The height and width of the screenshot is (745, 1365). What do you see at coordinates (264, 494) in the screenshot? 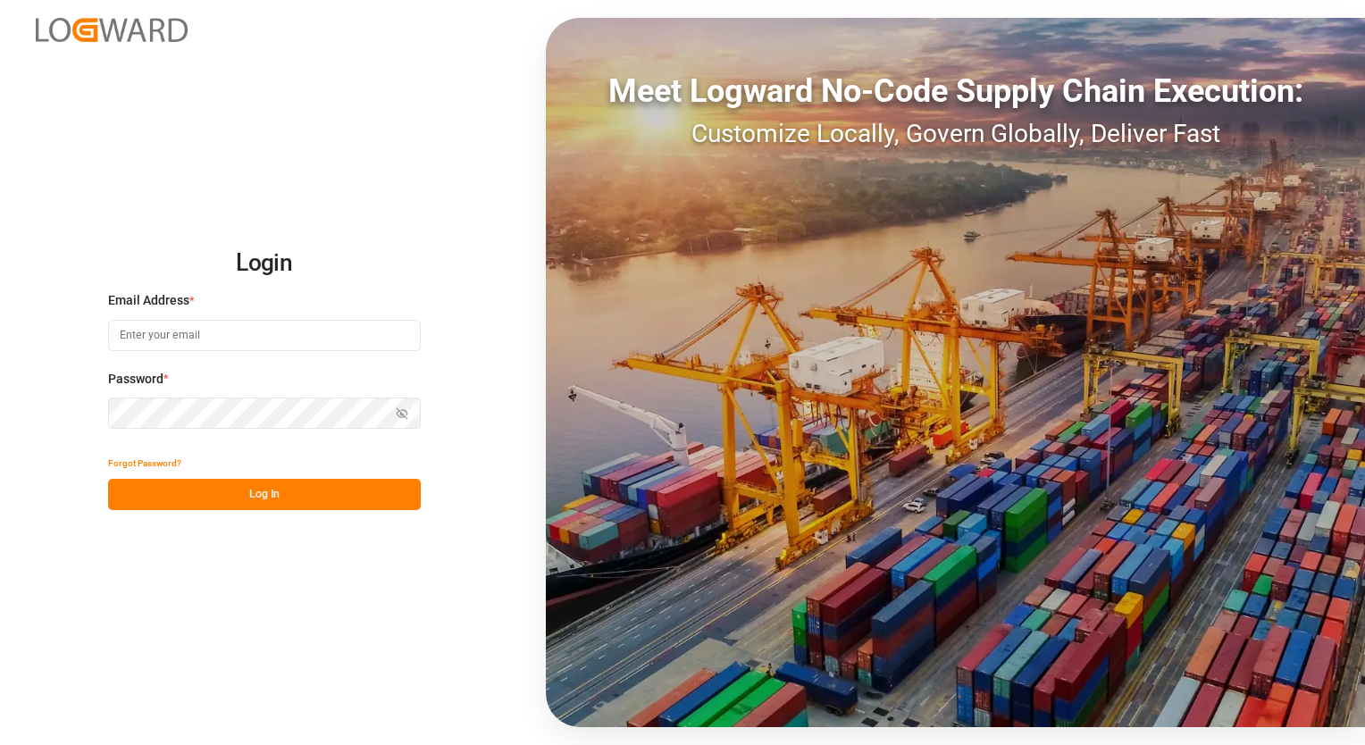
I see `button: Log In` at bounding box center [264, 494].